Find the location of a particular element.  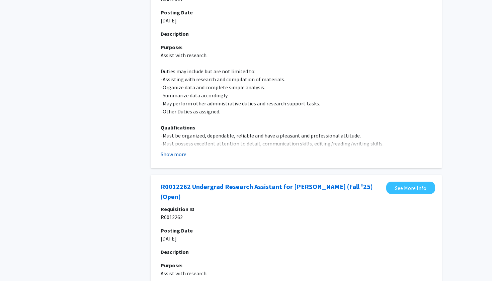

p: Assist with research. Duties may include but are not limited to: -Assisting with research and com... is located at coordinates (296, 99).